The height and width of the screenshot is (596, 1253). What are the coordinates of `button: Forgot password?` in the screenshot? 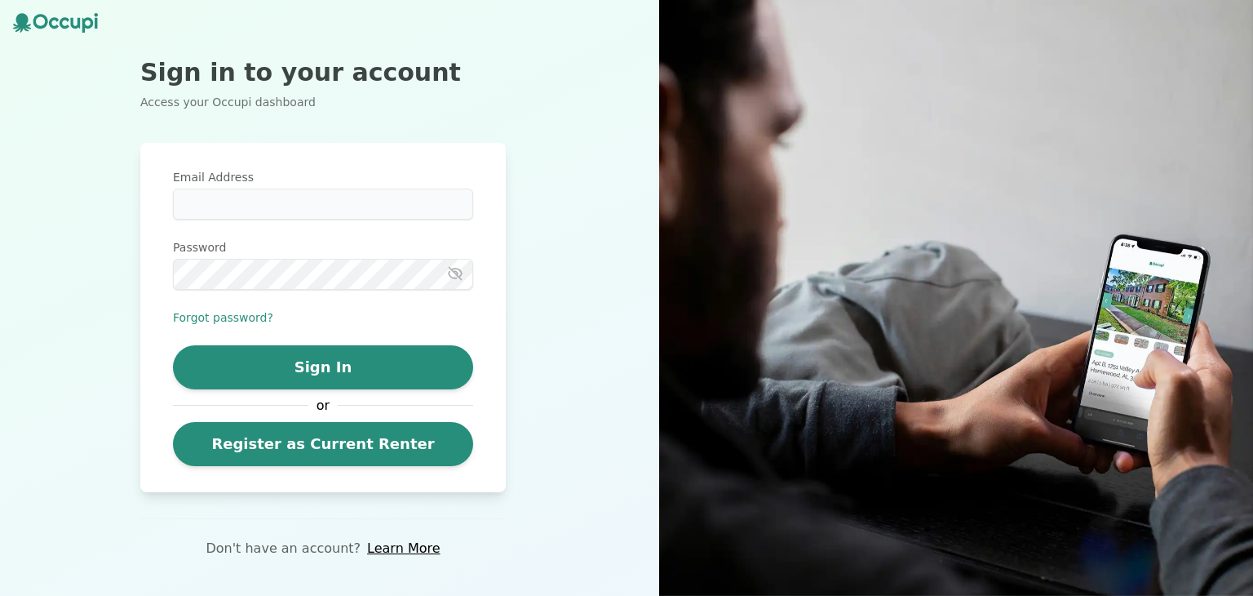 It's located at (223, 317).